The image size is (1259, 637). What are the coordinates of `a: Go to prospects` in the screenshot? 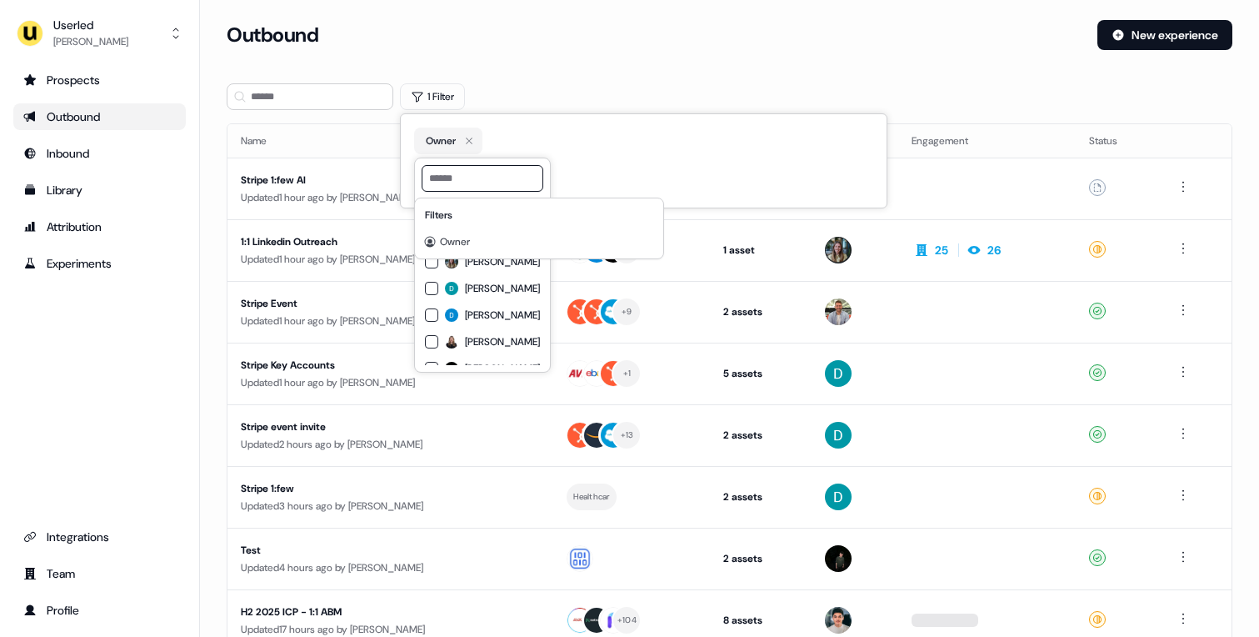 It's located at (99, 80).